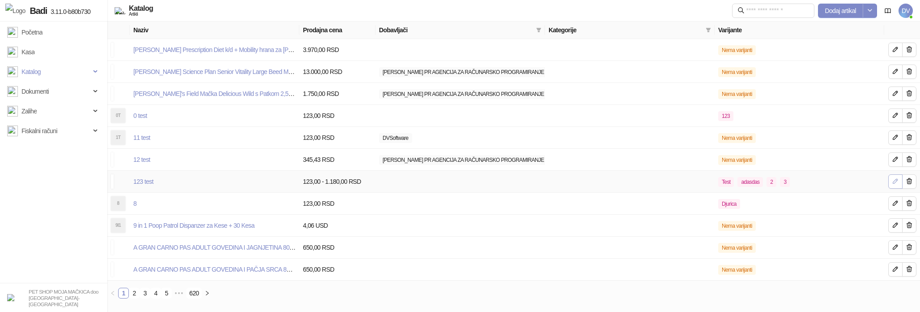 The width and height of the screenshot is (920, 312). What do you see at coordinates (142, 137) in the screenshot?
I see `a: 11 test` at bounding box center [142, 137].